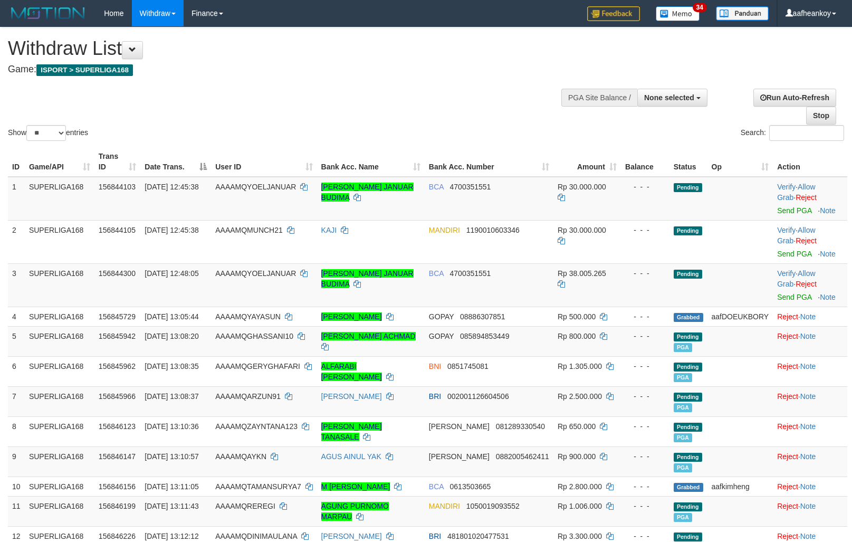  Describe the element at coordinates (117, 456) in the screenshot. I see `span: 156846147` at that location.